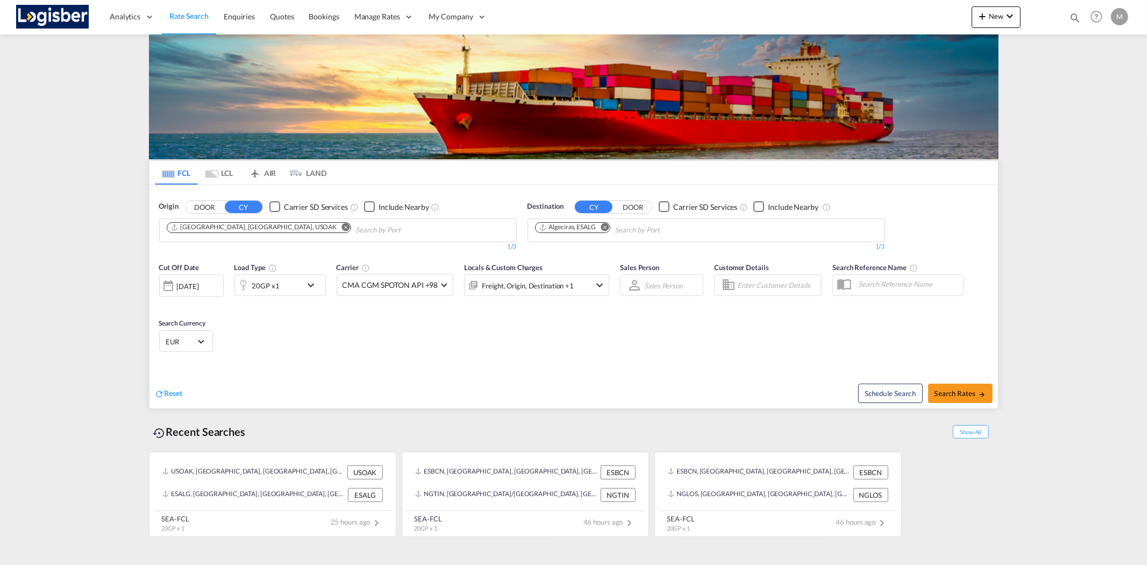 This screenshot has height=565, width=1147. What do you see at coordinates (960, 393) in the screenshot?
I see `span: Search Rates` at bounding box center [960, 393].